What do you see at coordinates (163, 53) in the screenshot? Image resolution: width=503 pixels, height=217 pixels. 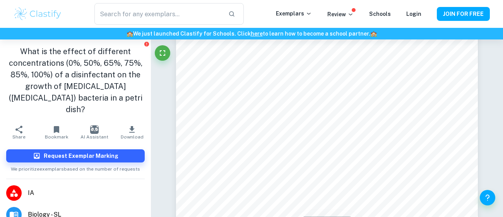 I see `button: Fullscreen` at bounding box center [163, 53].